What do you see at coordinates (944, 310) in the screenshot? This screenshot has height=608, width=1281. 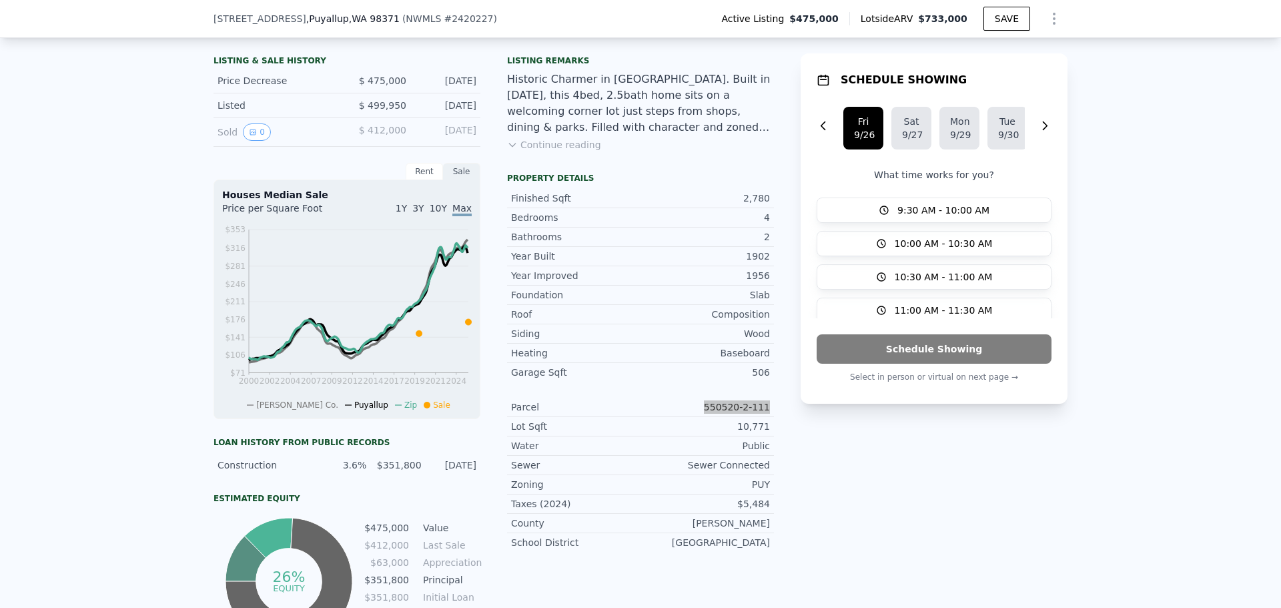 I see `span: 11:00 AM - 11:30 AM` at bounding box center [944, 310].